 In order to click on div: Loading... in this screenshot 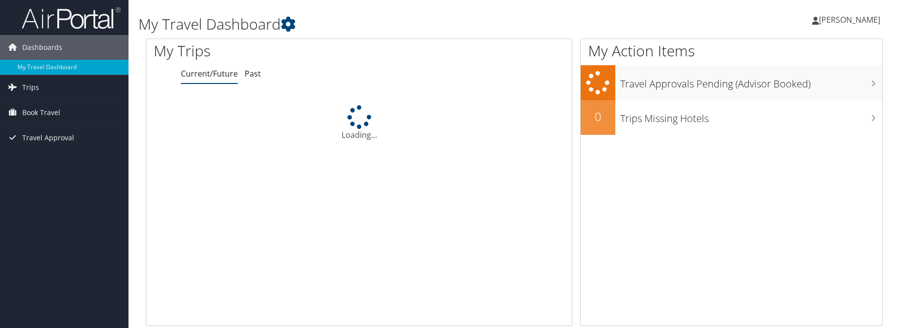, I will do `click(359, 123)`.